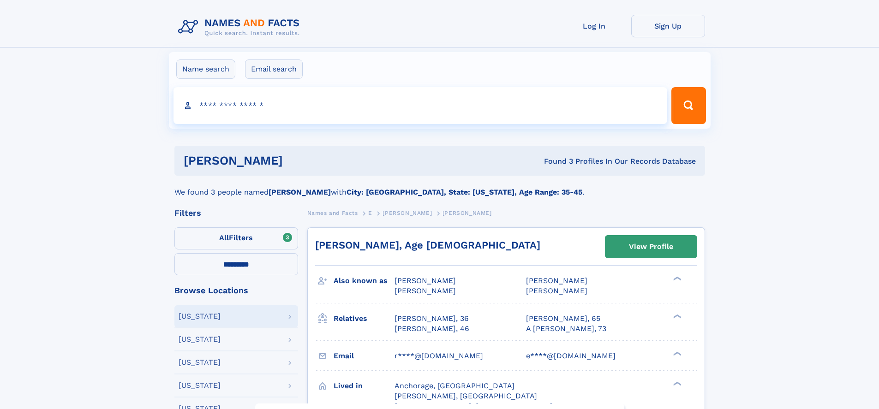 This screenshot has height=409, width=879. What do you see at coordinates (274, 69) in the screenshot?
I see `label: Email search` at bounding box center [274, 69].